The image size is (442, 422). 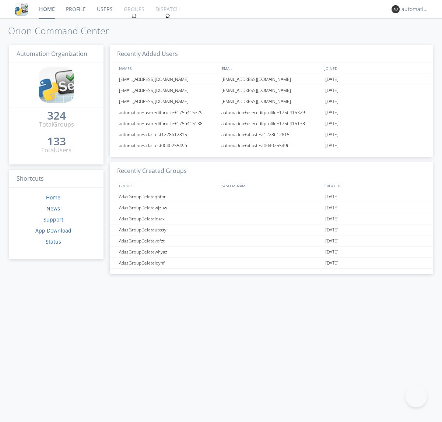 I want to click on a: Status, so click(x=53, y=242).